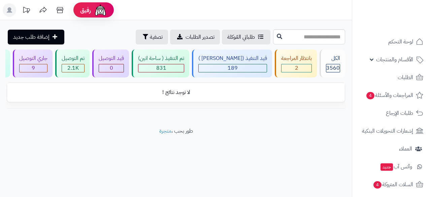  I want to click on span: طلبات الإرجاع, so click(399, 113).